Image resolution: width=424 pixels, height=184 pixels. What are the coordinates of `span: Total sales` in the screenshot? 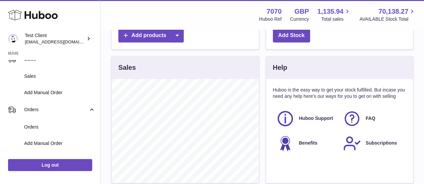 It's located at (335, 19).